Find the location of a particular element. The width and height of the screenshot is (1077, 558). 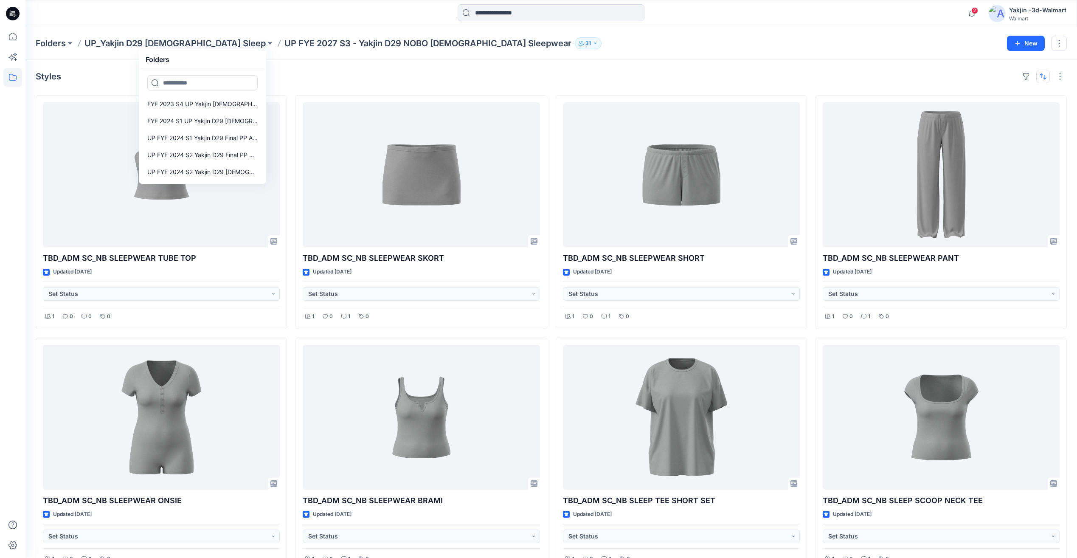

p: TBD_ADM SC_NB SLEEPWEAR ONSIE is located at coordinates (161, 500).